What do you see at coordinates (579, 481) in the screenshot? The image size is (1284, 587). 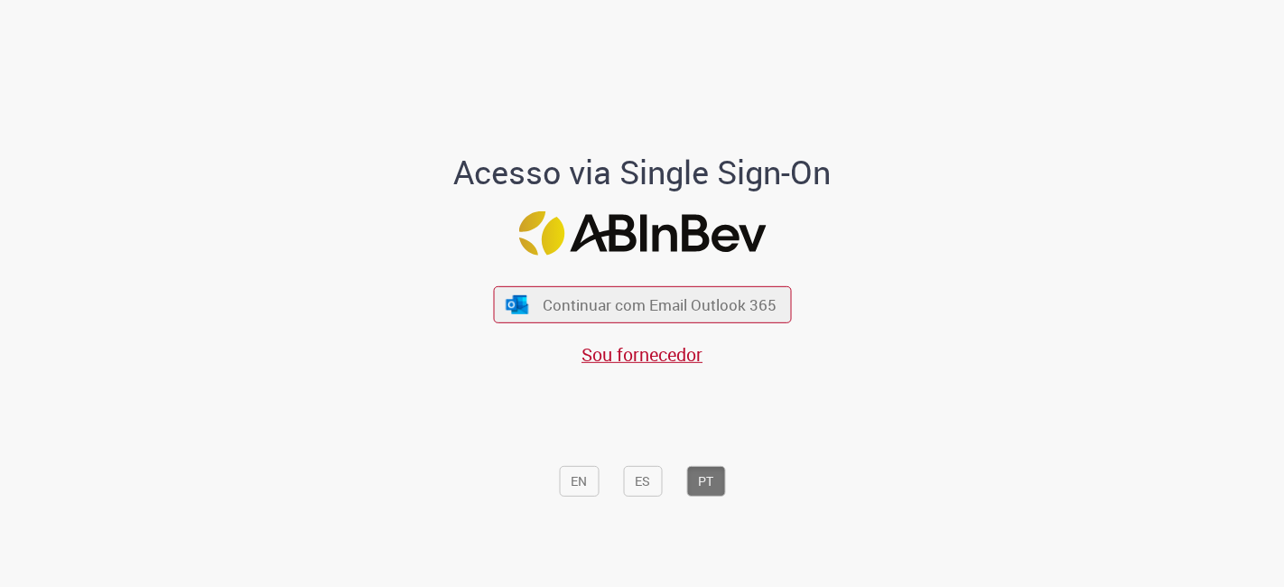 I see `button: EN` at bounding box center [579, 481].